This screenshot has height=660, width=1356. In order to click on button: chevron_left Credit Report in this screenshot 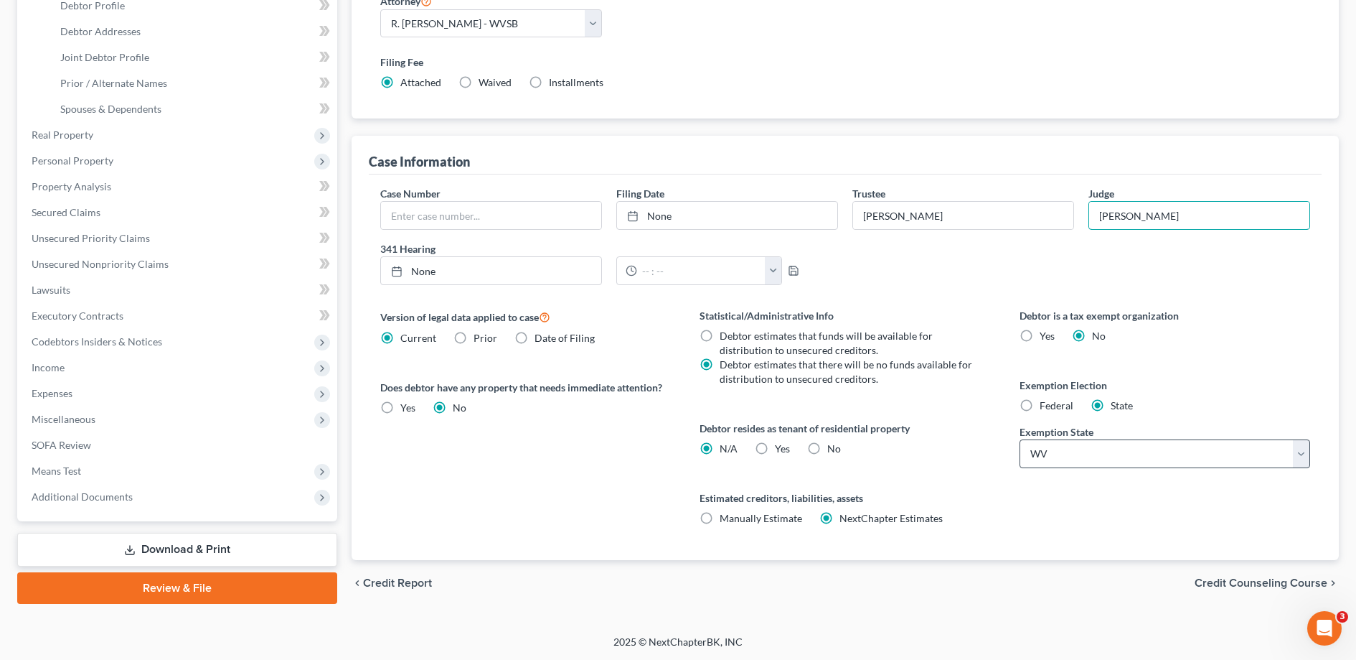, I will do `click(392, 583)`.